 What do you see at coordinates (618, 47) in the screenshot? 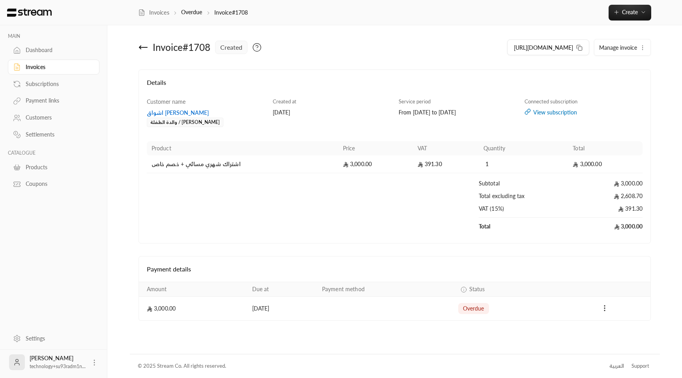
I see `span: Manage invoice` at bounding box center [618, 47].